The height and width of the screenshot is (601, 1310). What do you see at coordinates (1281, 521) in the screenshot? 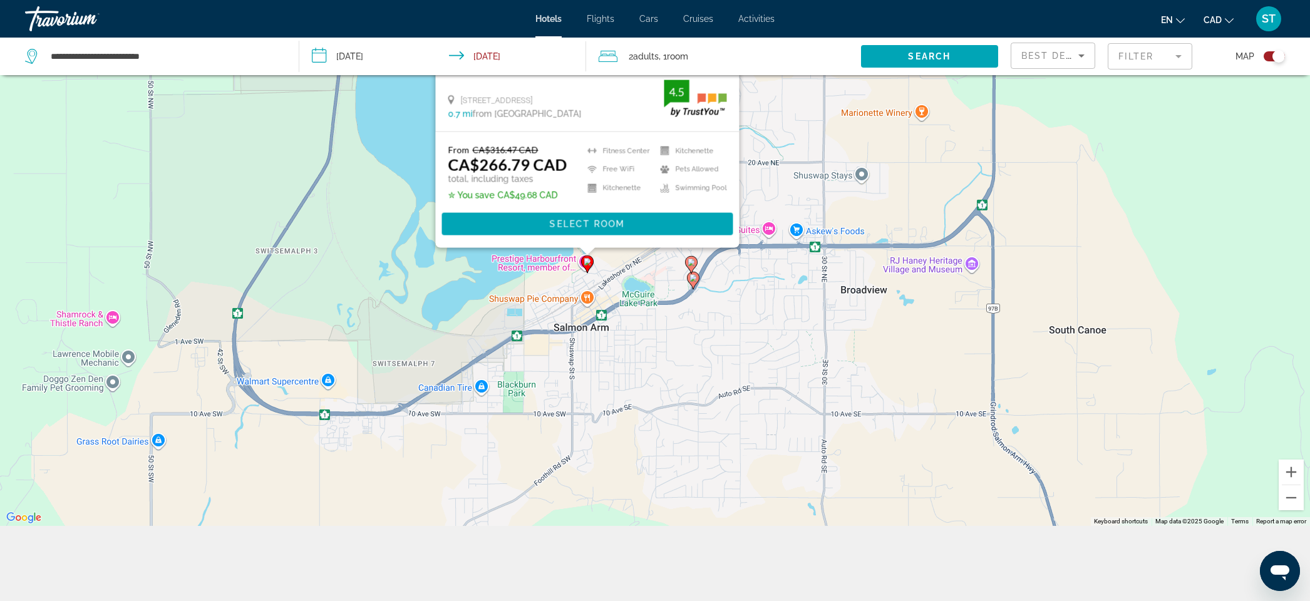
I see `a: Report a map error` at bounding box center [1281, 521].